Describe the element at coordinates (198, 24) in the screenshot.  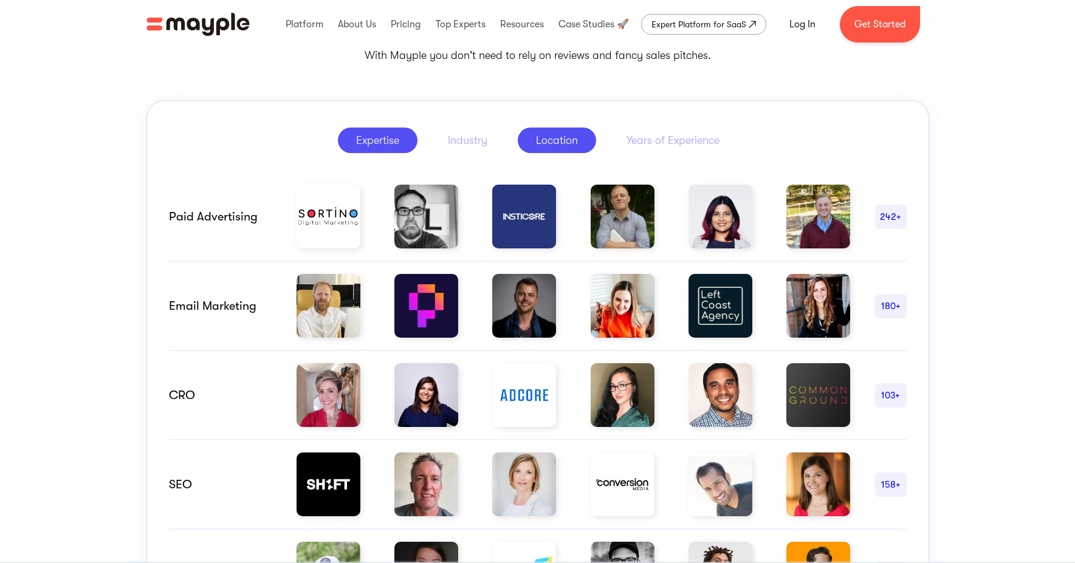
I see `img: Mayple logo` at that location.